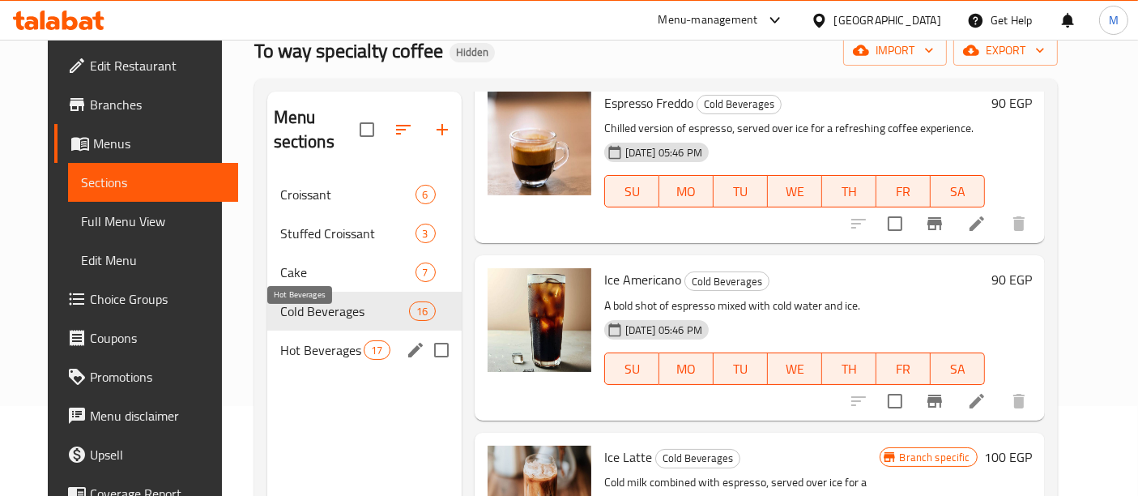  I want to click on span: Select to update, so click(895, 224).